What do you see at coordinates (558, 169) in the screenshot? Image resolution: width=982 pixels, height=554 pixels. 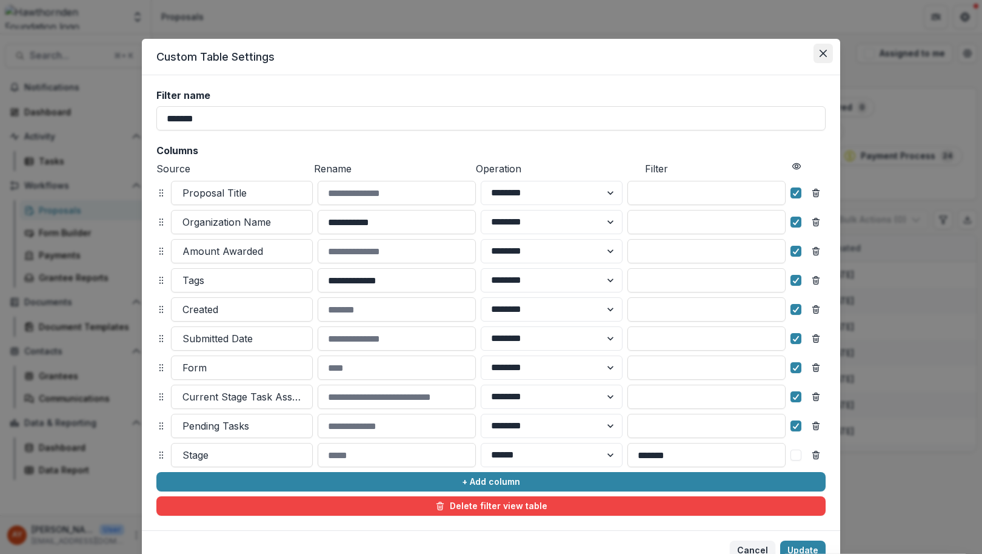 I see `p: Operation` at bounding box center [558, 169].